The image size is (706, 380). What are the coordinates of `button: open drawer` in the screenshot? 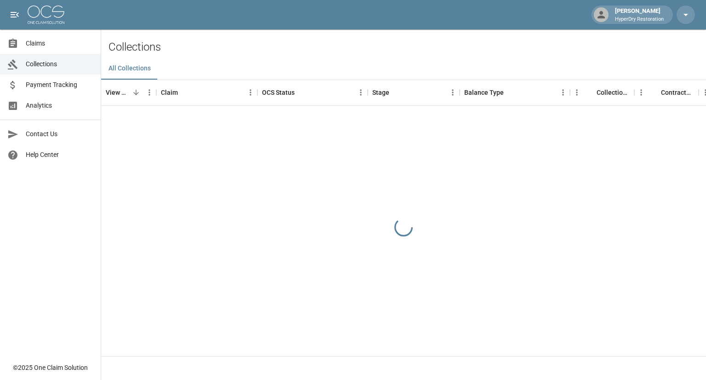 It's located at (15, 15).